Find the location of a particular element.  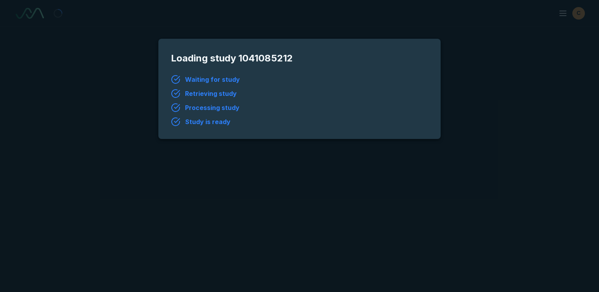

span: Retrieving study is located at coordinates (211, 94).